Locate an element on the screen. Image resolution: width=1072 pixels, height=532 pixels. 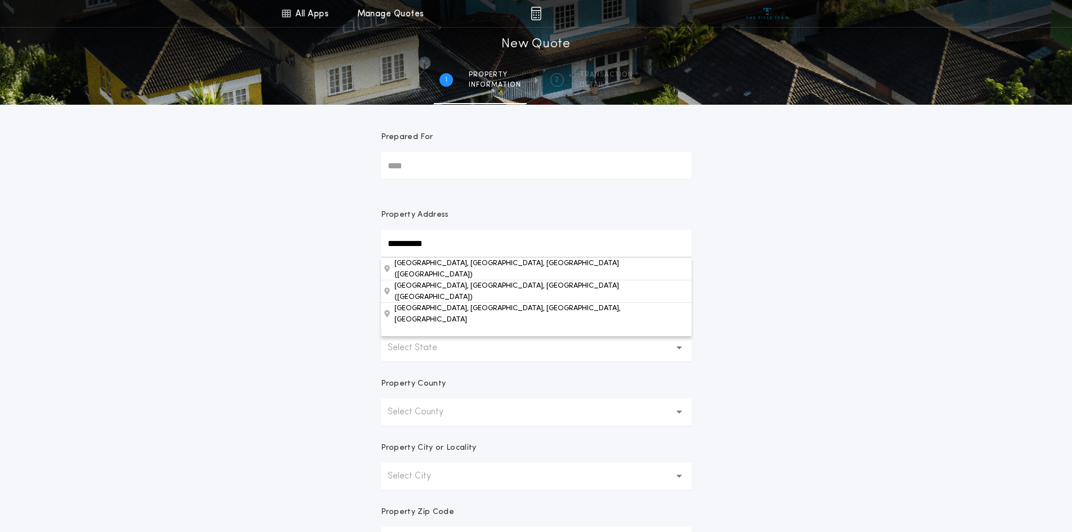
h1: New Quote is located at coordinates (536, 44).